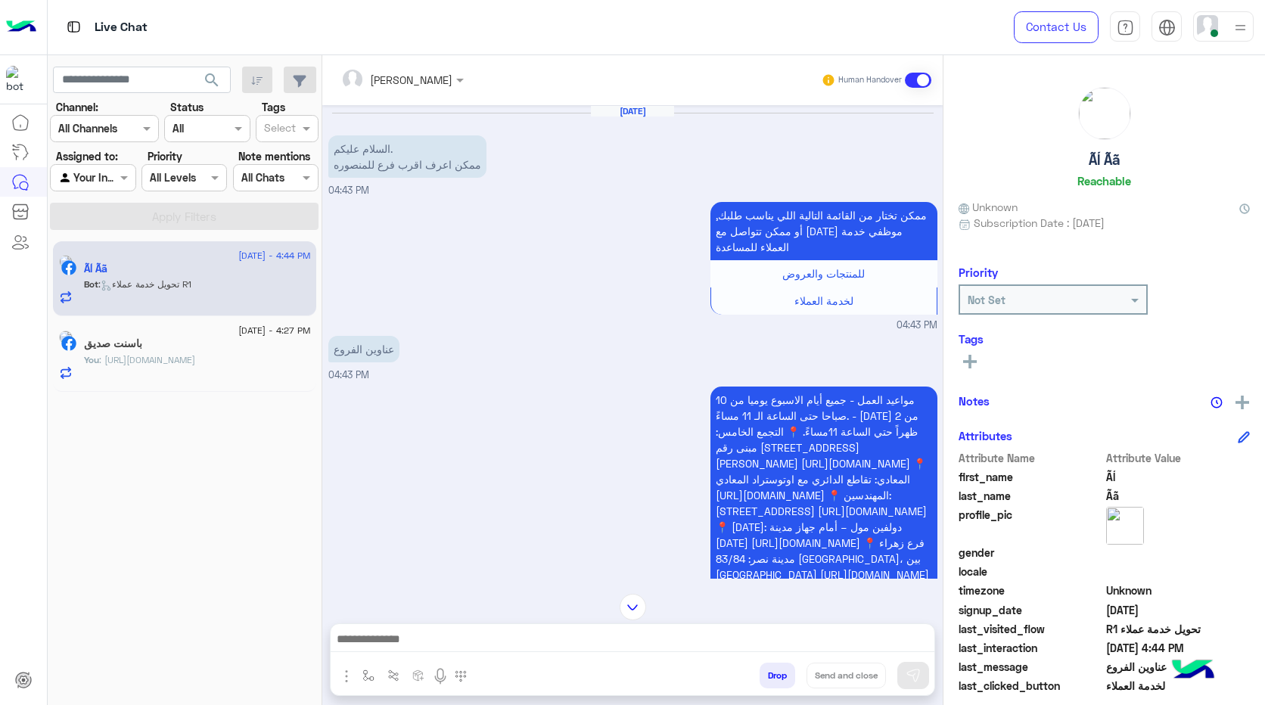  Describe the element at coordinates (1031, 648) in the screenshot. I see `span: last_interaction` at that location.